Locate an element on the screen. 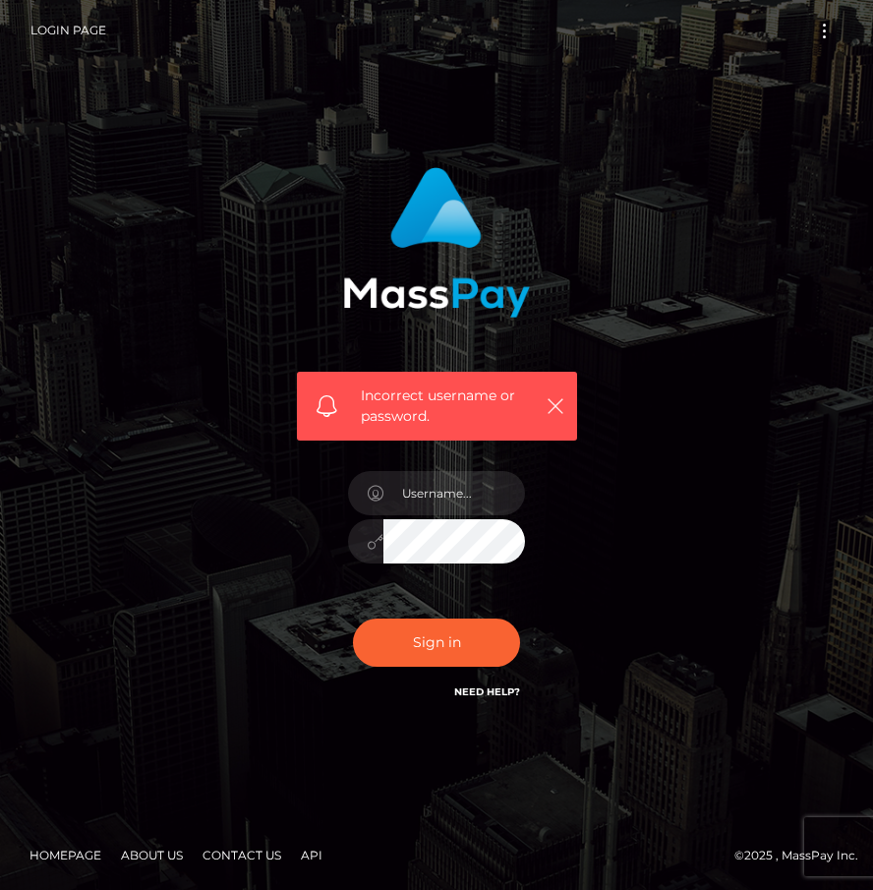  a: About Us is located at coordinates (151, 855).